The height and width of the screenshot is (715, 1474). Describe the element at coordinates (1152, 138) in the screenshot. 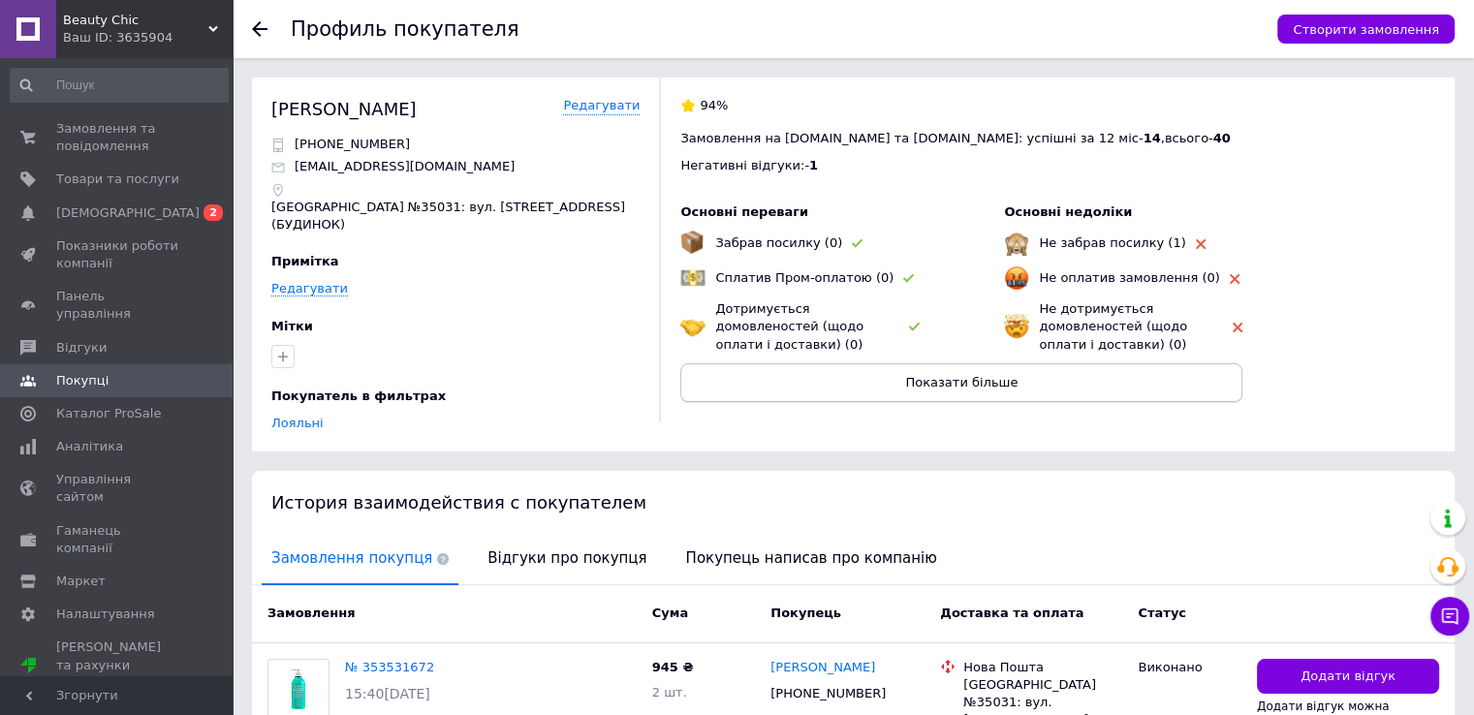

I see `span: 14` at that location.